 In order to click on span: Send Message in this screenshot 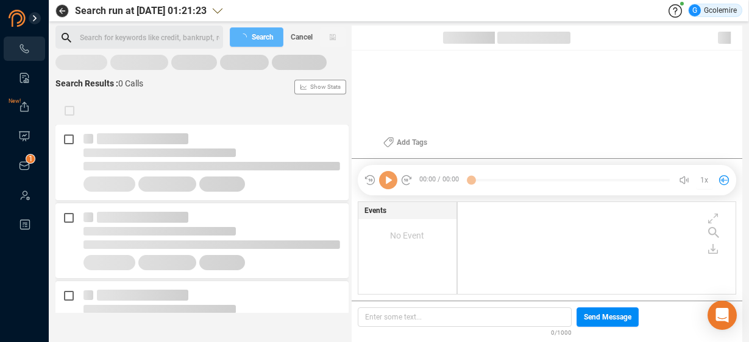, I will do `click(607, 317)`.